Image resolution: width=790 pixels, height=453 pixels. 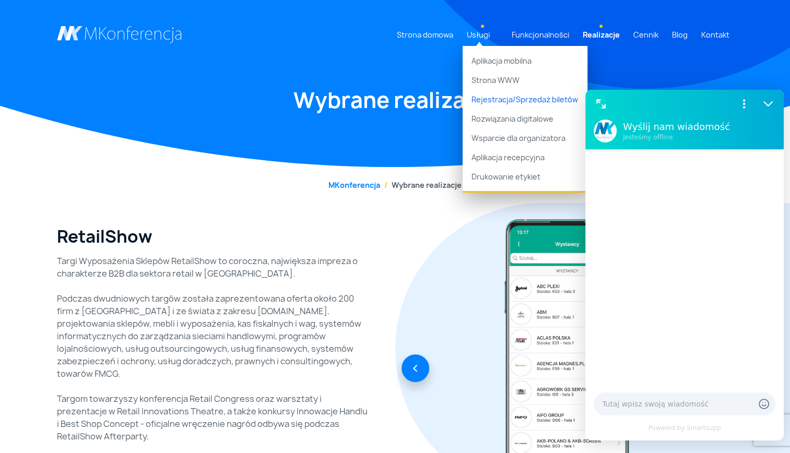 I want to click on a: Branding Smartsupp, so click(x=99, y=339).